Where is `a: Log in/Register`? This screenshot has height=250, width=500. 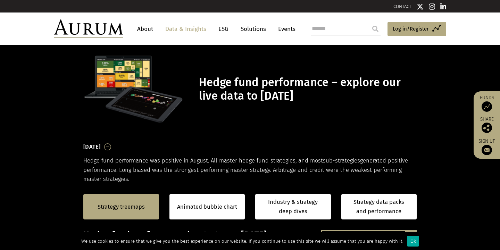
a: Log in/Register is located at coordinates (417, 29).